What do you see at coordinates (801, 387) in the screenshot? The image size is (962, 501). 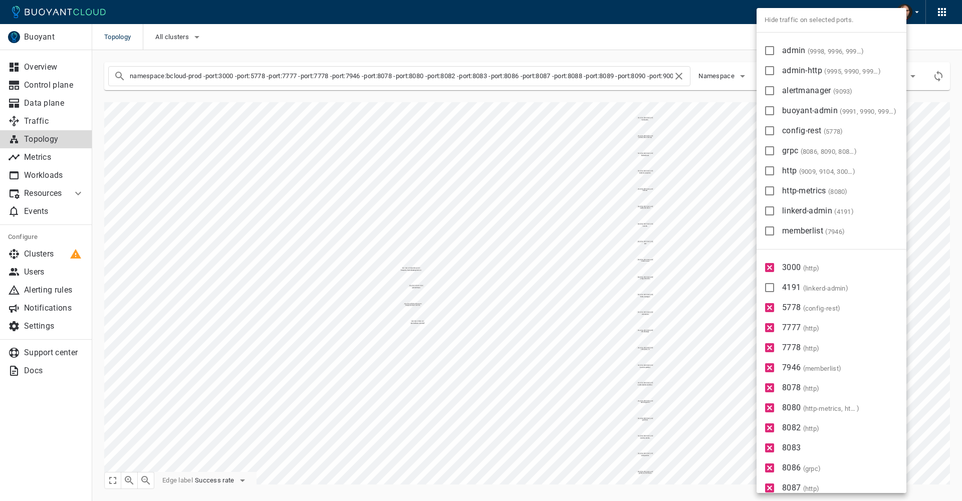 I see `span: 8078` at bounding box center [801, 387].